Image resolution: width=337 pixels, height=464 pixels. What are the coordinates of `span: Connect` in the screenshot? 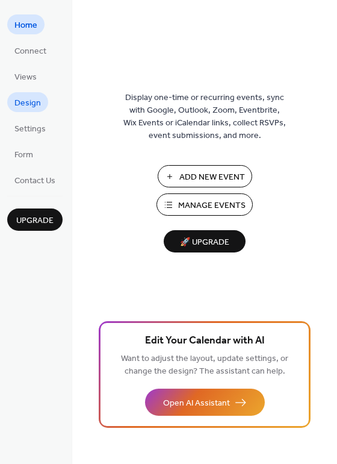 It's located at (30, 51).